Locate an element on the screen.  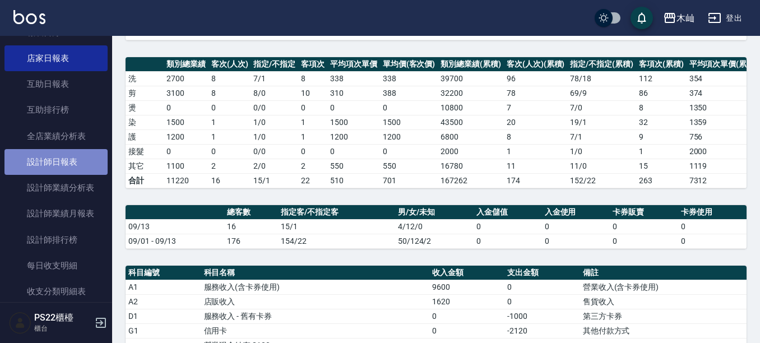
td: G1 is located at coordinates (163, 331).